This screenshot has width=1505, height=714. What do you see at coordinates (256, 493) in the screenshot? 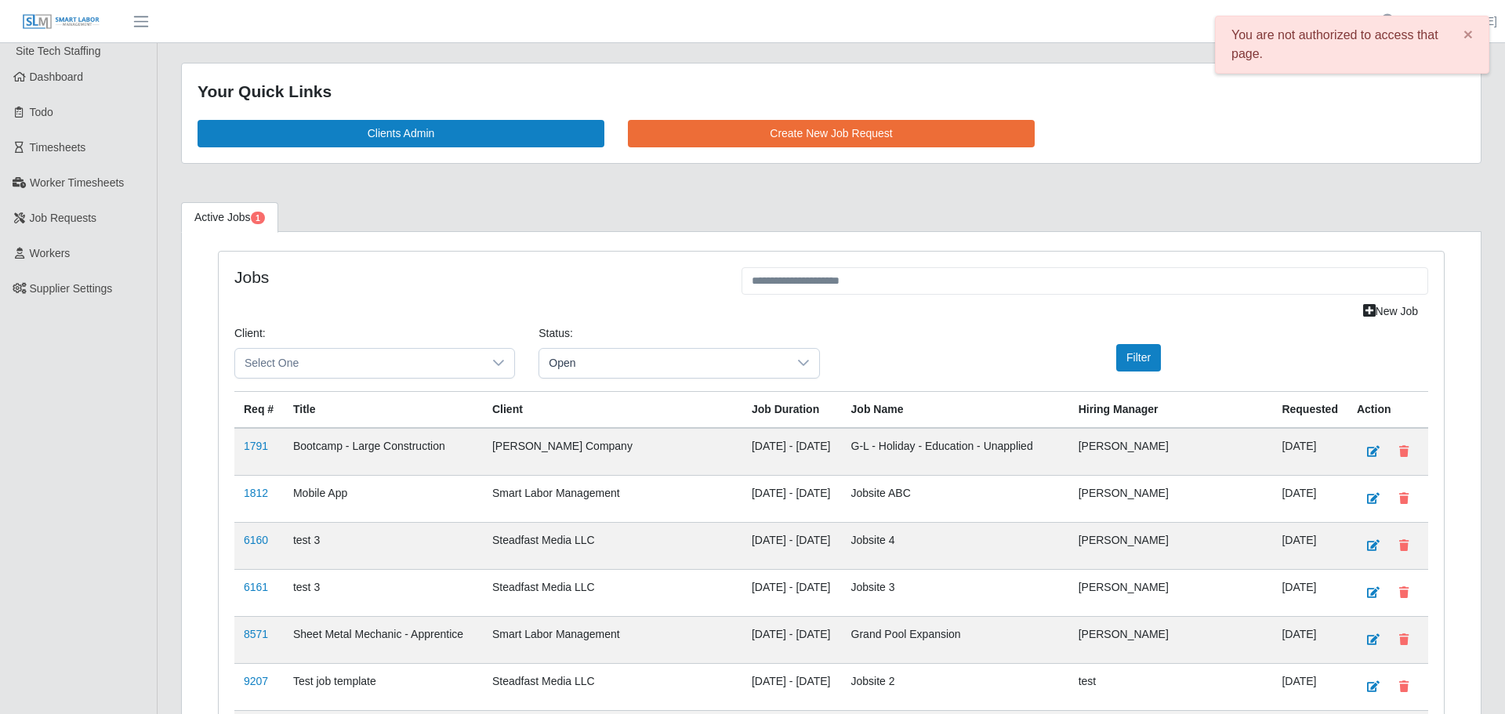
I see `a: 1812` at bounding box center [256, 493].